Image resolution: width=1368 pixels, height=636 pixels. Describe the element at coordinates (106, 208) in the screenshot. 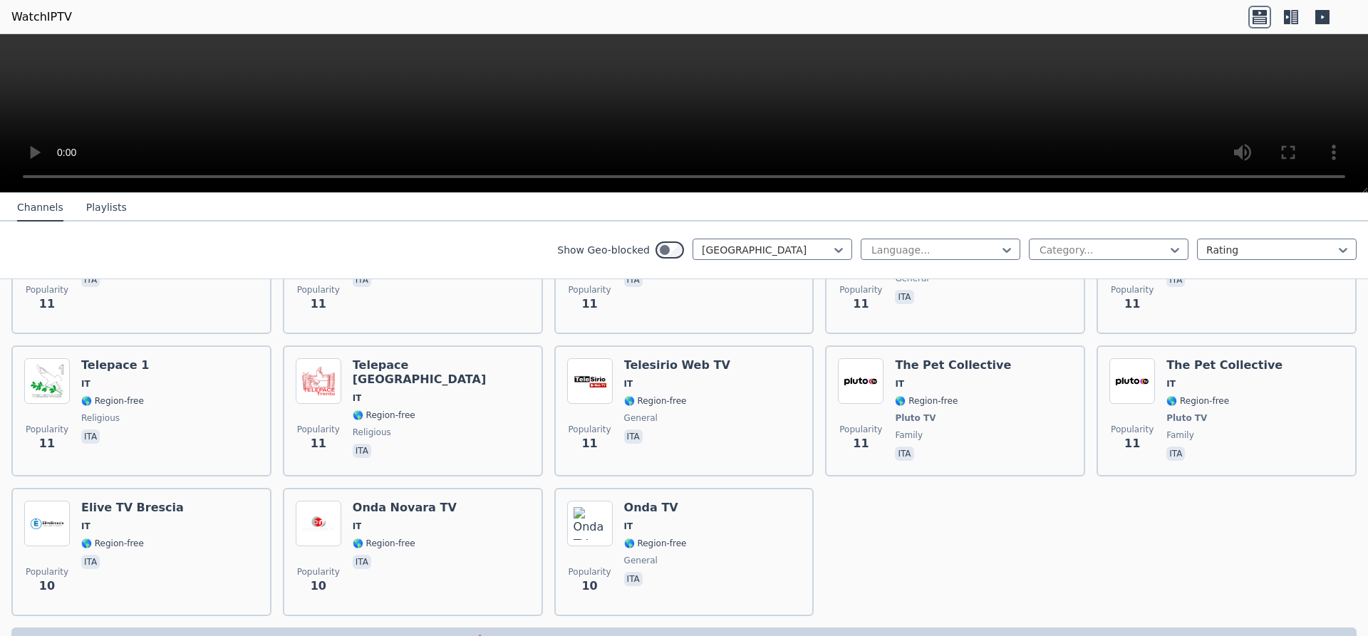

I see `button: Playlists` at that location.